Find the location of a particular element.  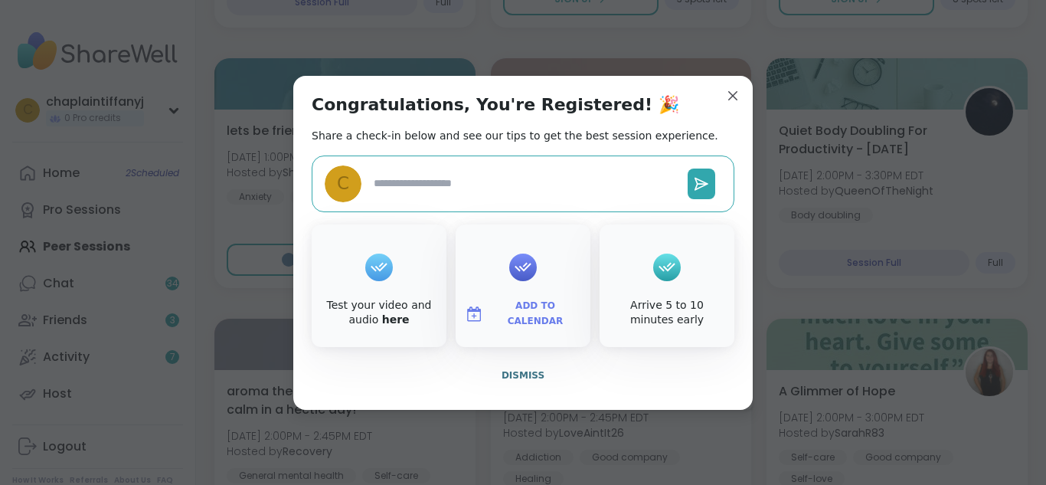

span: c is located at coordinates (343, 183).